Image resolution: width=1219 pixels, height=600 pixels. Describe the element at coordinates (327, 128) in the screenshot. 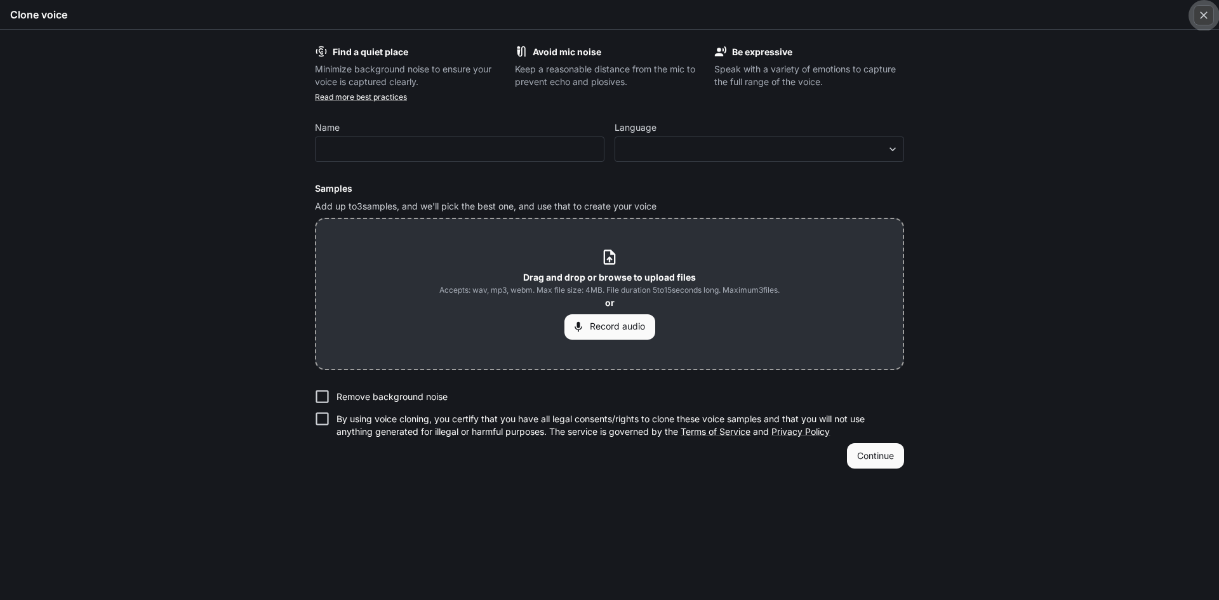

I see `p: Name` at that location.